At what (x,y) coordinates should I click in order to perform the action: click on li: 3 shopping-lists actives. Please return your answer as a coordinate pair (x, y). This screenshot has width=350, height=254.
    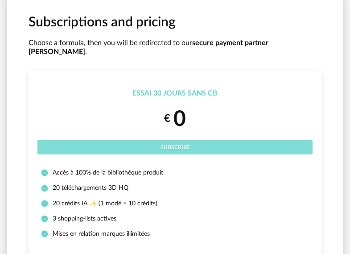
    Looking at the image, I should click on (175, 218).